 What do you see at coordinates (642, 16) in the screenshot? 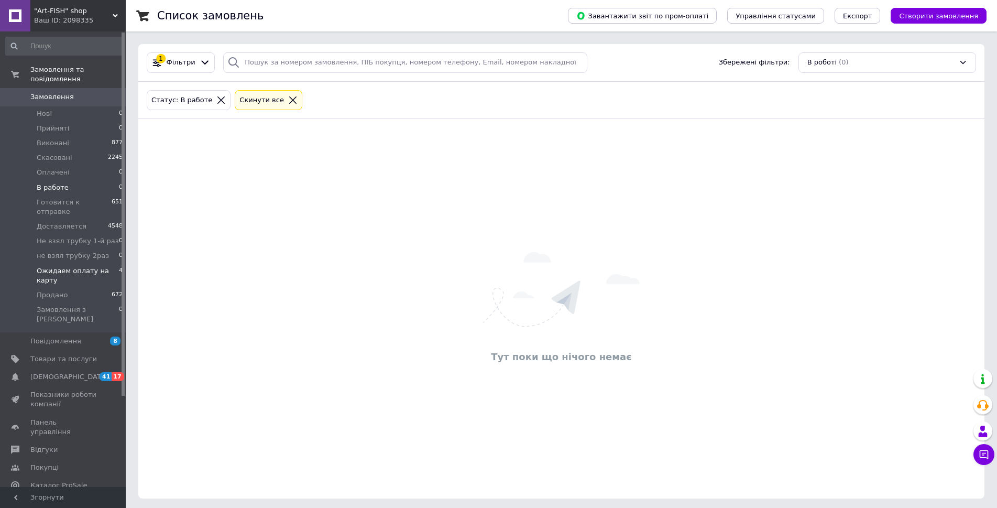
I see `button: Завантажити звіт по пром-оплаті` at bounding box center [642, 16].